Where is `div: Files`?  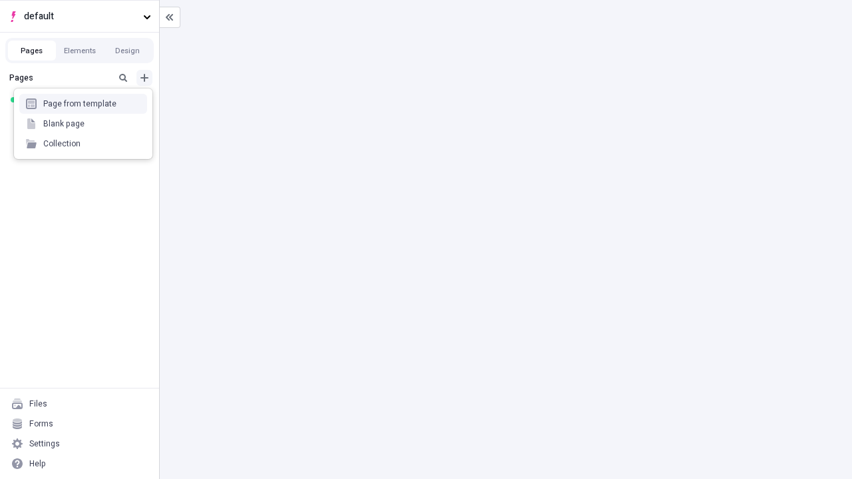
div: Files is located at coordinates (38, 404).